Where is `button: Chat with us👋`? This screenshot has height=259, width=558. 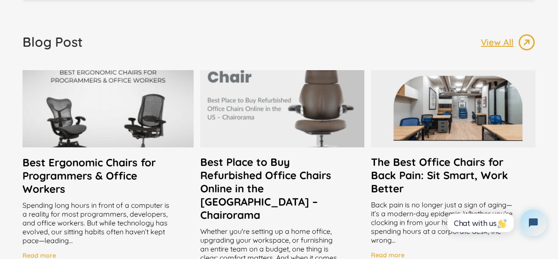 button: Chat with us👋 is located at coordinates (43, 21).